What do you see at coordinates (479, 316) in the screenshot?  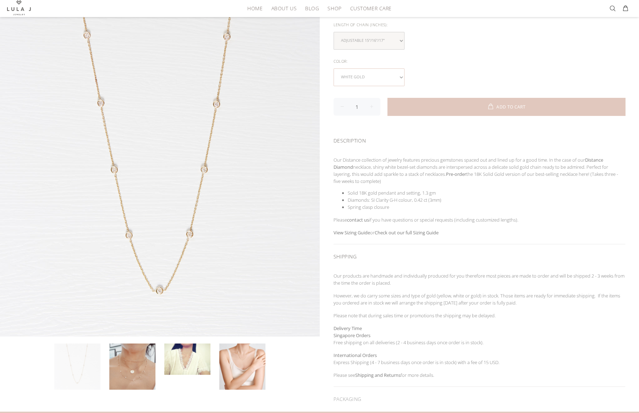 I see `p: Please note that during sales time or promotions the shipping may be delayed.` at bounding box center [479, 316].